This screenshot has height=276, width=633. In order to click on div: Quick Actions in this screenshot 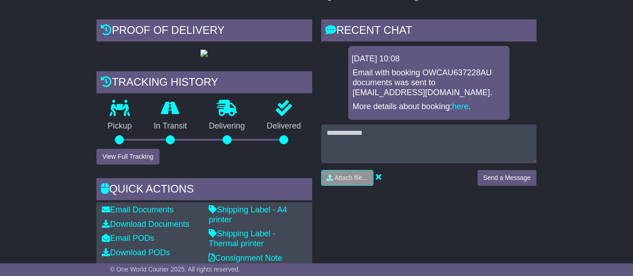, I will do `click(204, 190)`.